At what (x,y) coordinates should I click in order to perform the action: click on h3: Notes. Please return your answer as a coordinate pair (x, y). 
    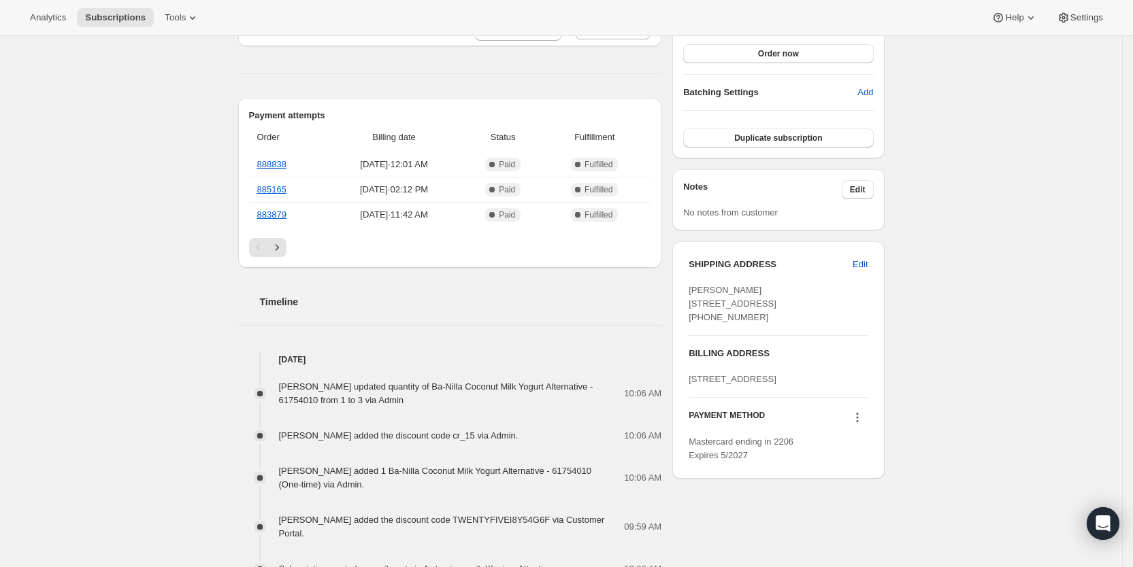
    Looking at the image, I should click on (762, 190).